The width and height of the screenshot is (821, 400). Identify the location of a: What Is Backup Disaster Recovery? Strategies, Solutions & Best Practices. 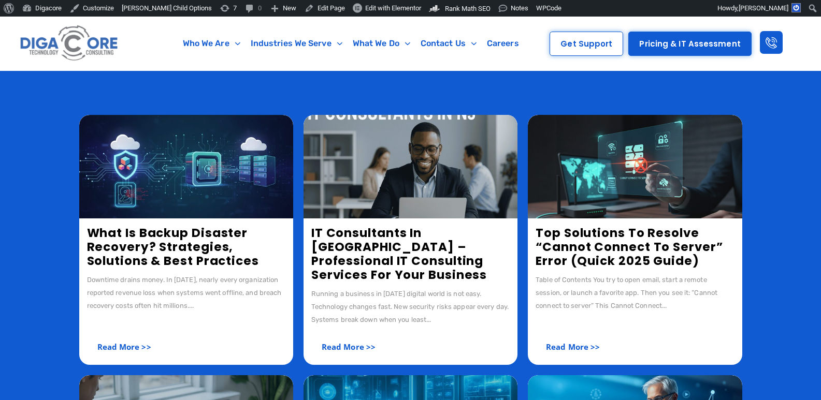
(173, 247).